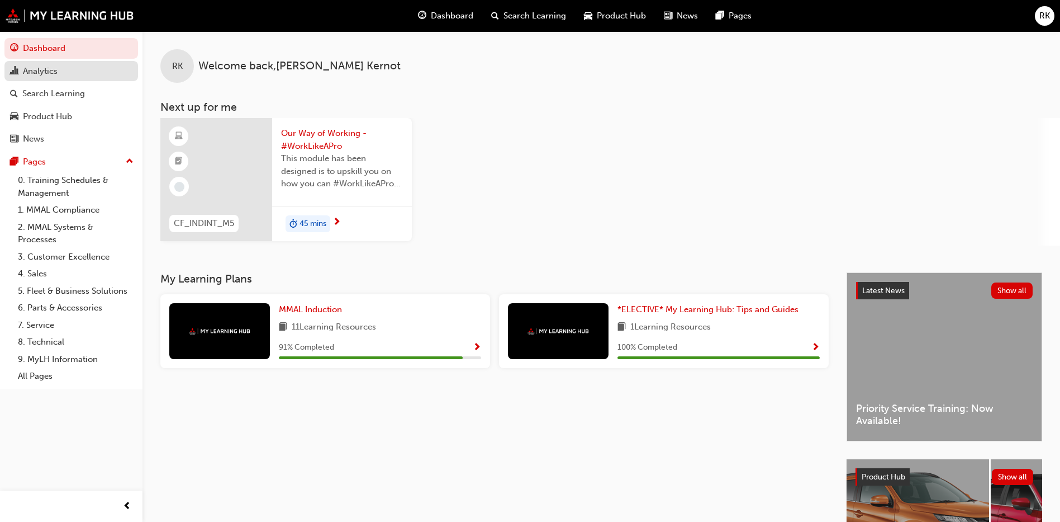 This screenshot has height=522, width=1060. I want to click on a: Dashboard, so click(71, 48).